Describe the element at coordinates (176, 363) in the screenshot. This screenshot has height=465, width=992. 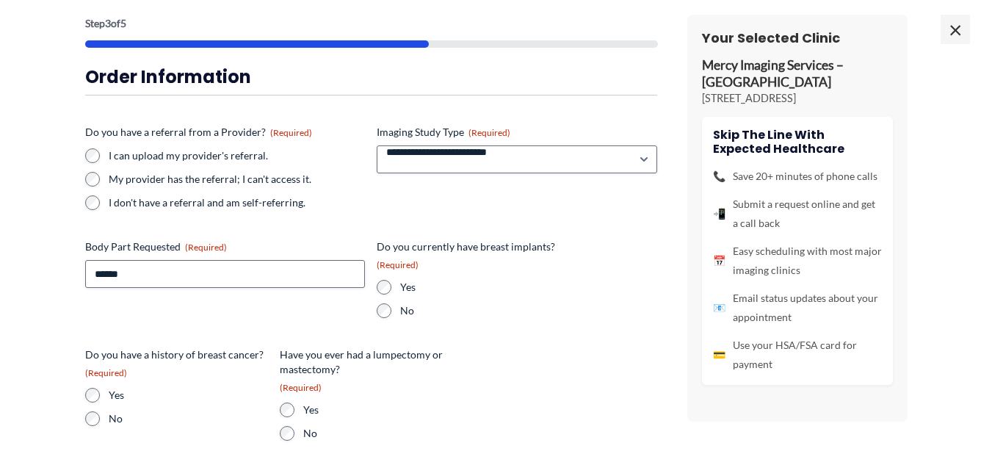
I see `legend: Do you have a history of breast cancer?` at that location.